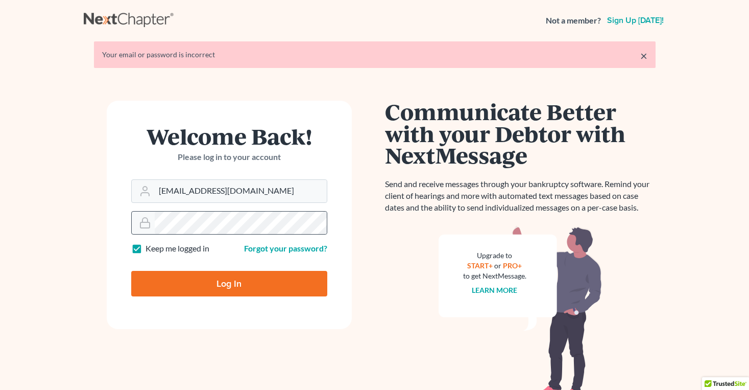 This screenshot has width=749, height=390. I want to click on label: Keep me logged in, so click(177, 248).